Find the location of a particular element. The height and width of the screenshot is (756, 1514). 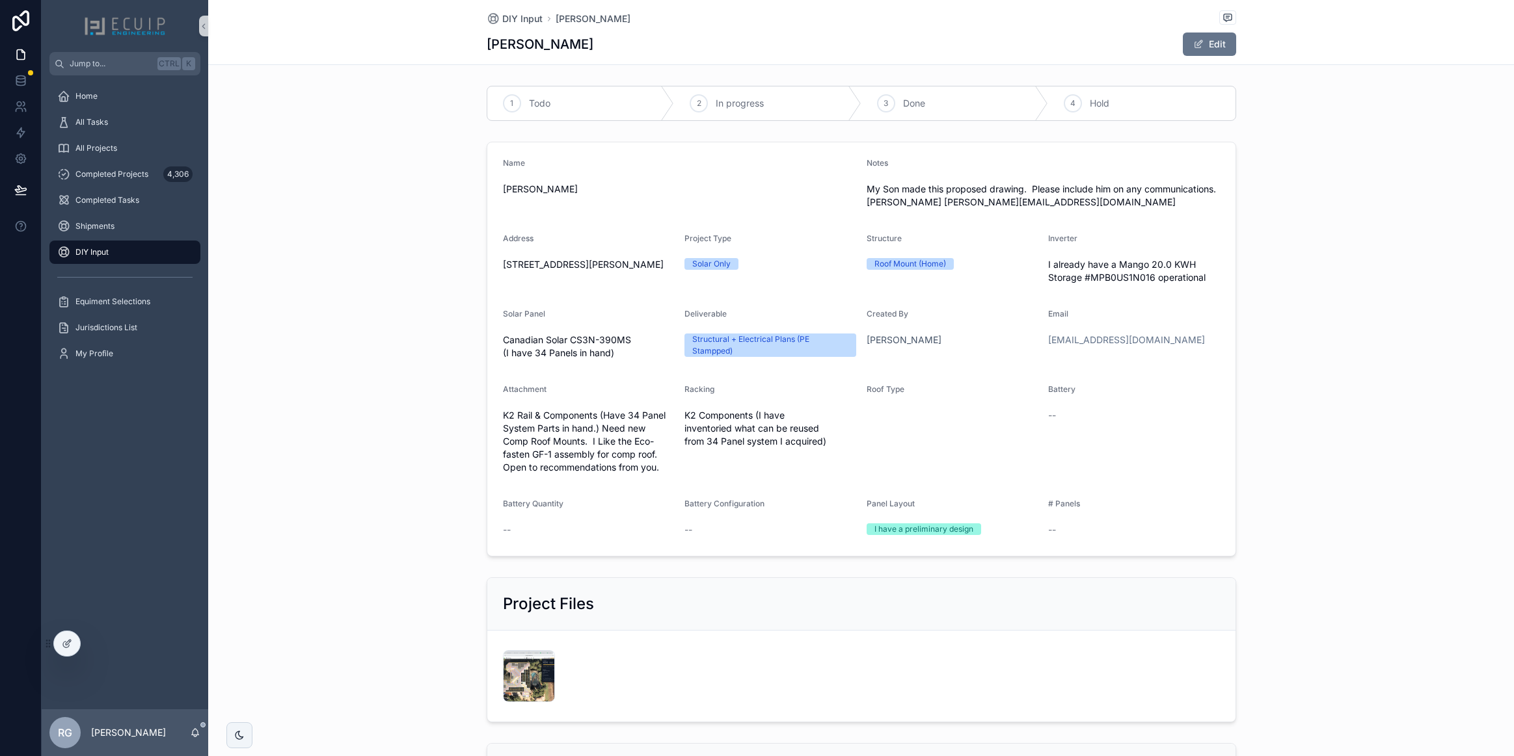

span: K2 Components (I have inventoried what can be reused from 34 Panel system I acquired) is located at coordinates (770, 429).